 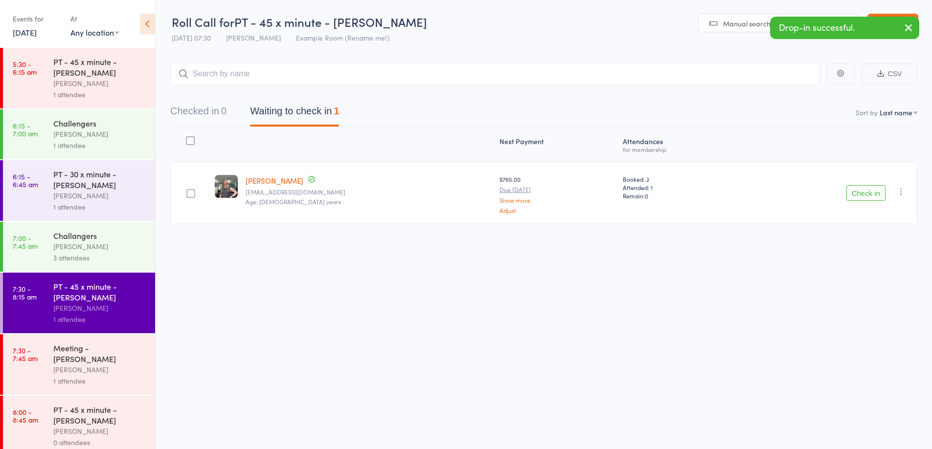 I want to click on time: 8:00 - 8:45 am, so click(x=25, y=416).